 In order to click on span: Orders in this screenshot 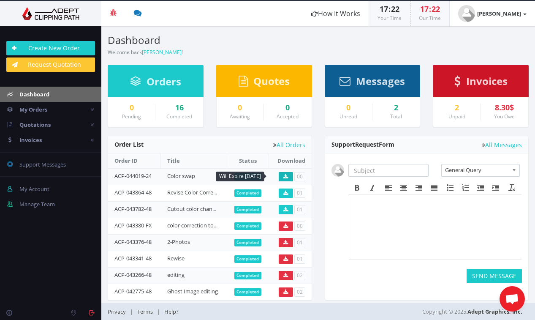, I will do `click(164, 81)`.